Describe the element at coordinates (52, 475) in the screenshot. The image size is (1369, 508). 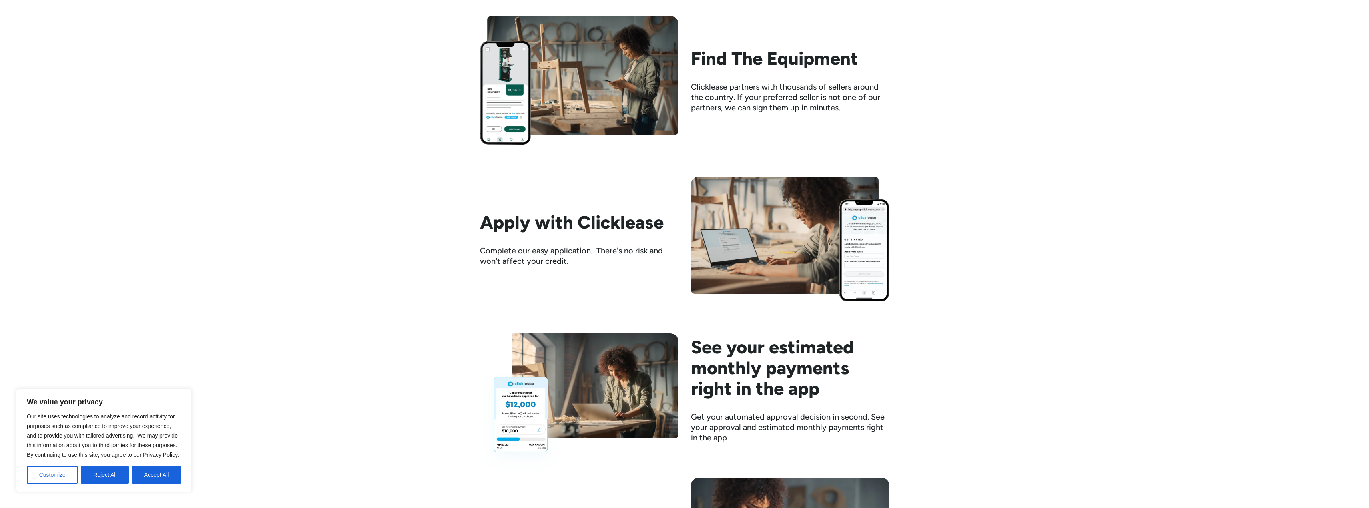
I see `button: Customize` at that location.